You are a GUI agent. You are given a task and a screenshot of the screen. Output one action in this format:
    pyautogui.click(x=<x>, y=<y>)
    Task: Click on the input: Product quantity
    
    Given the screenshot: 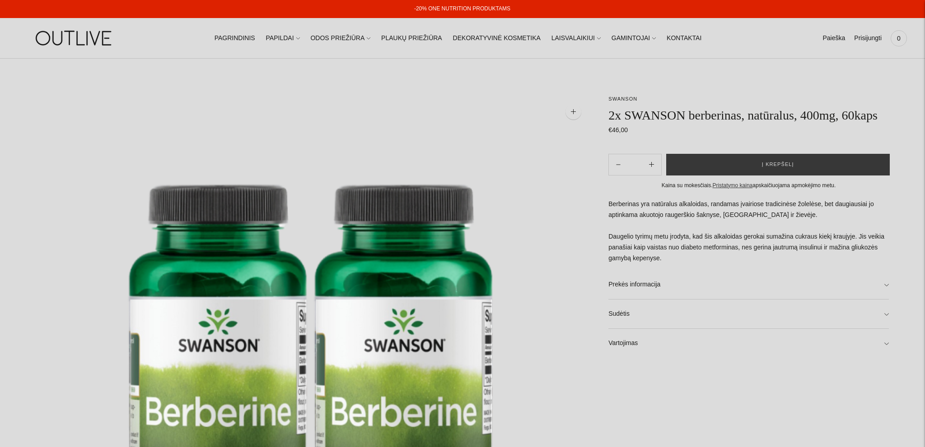 What is the action you would take?
    pyautogui.click(x=634, y=164)
    